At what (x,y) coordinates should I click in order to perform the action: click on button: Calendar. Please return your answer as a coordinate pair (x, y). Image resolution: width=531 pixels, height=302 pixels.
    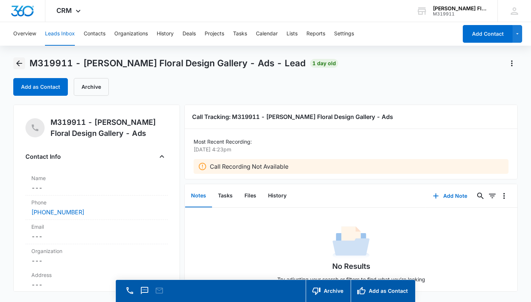
    Looking at the image, I should click on (267, 34).